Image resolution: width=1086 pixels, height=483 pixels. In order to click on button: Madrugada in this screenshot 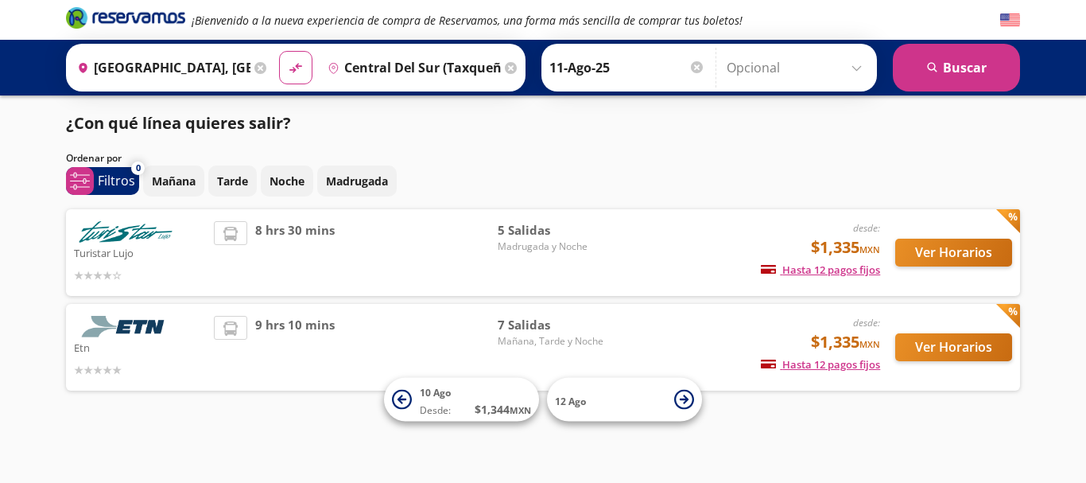, I will do `click(357, 181)`.